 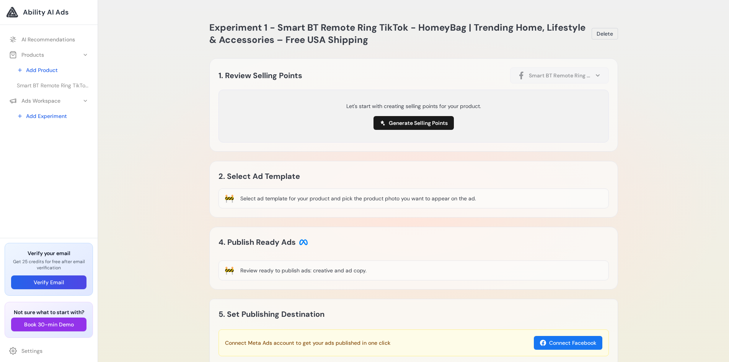 What do you see at coordinates (49, 12) in the screenshot?
I see `a: Ability AI Ads` at bounding box center [49, 12].